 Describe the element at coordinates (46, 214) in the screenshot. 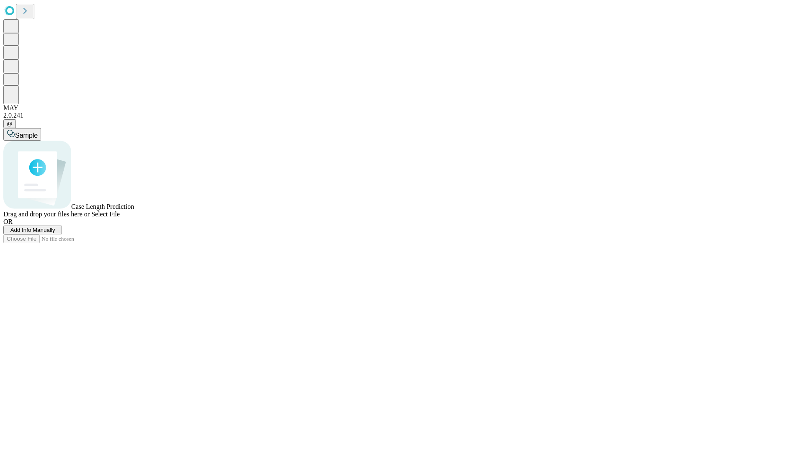

I see `span: Drag and drop your files here or` at that location.